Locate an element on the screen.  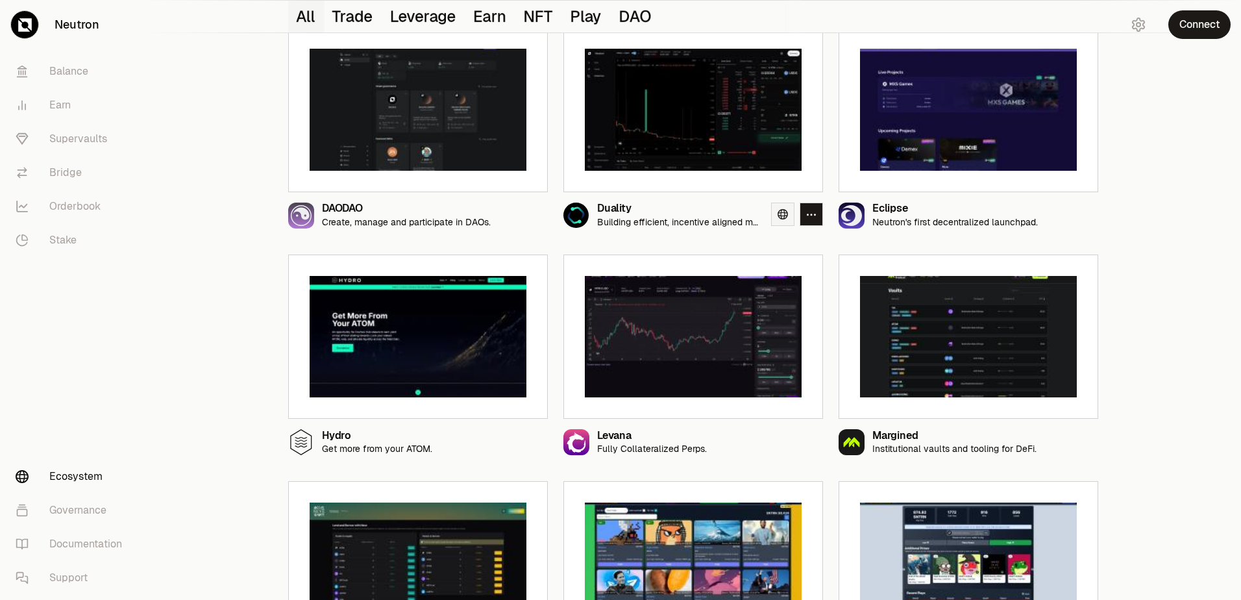
div: Levana is located at coordinates (651, 435).